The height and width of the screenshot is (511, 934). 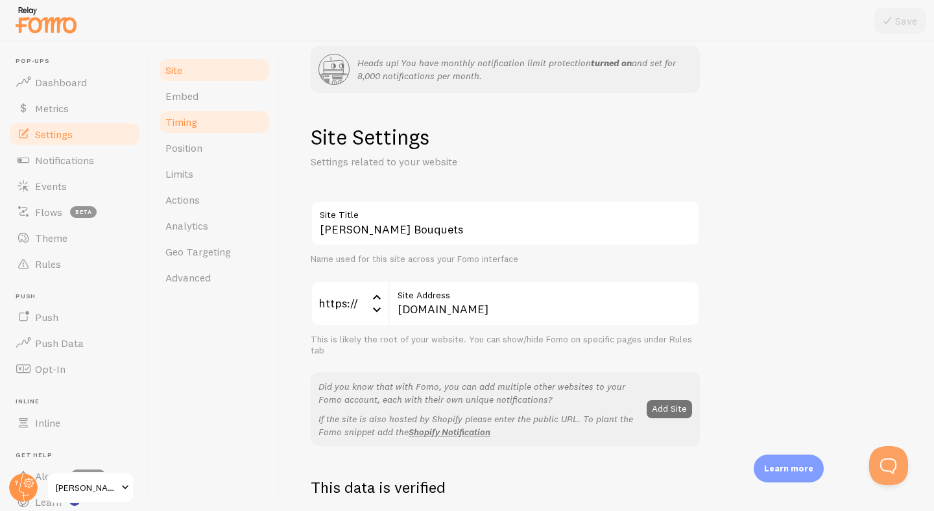 What do you see at coordinates (46, 19) in the screenshot?
I see `img: fomo-relay-logo-orange.svg` at bounding box center [46, 19].